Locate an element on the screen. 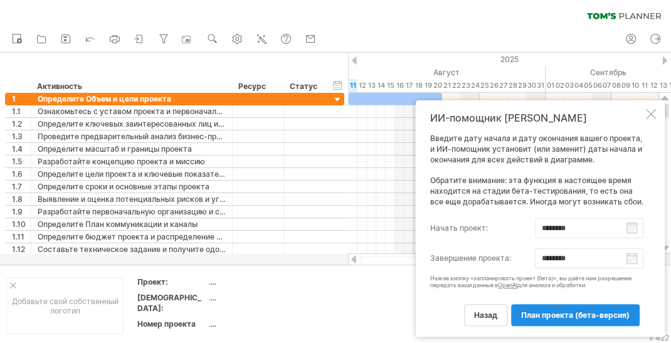  div: Четверг, 11 сентября 2025 года is located at coordinates (644, 85).